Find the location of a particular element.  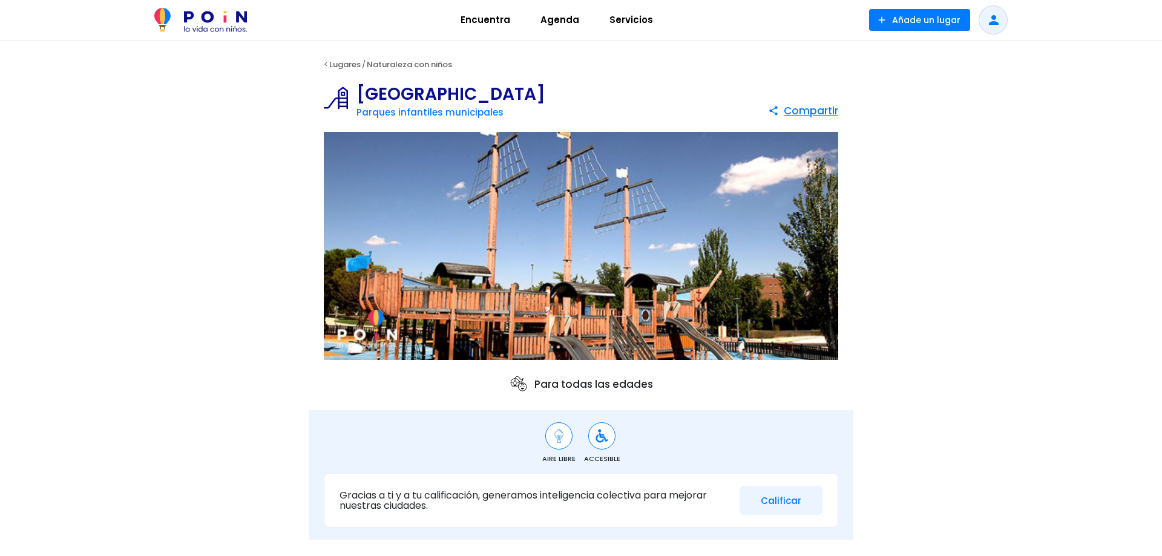

p: Gracias a ti y a tu calificación, generamos inteligencia colectiva para mejorar nuestras ciudades. is located at coordinates (535, 500).